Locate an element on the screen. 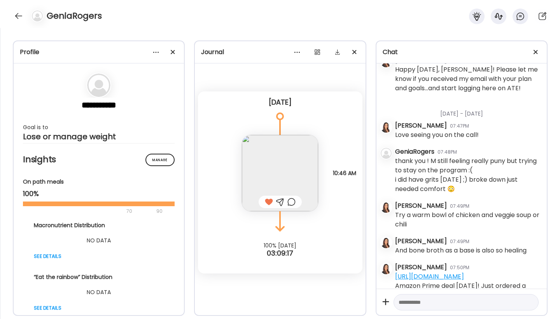 This screenshot has width=560, height=319. div: GeniaRogers is located at coordinates (414, 152).